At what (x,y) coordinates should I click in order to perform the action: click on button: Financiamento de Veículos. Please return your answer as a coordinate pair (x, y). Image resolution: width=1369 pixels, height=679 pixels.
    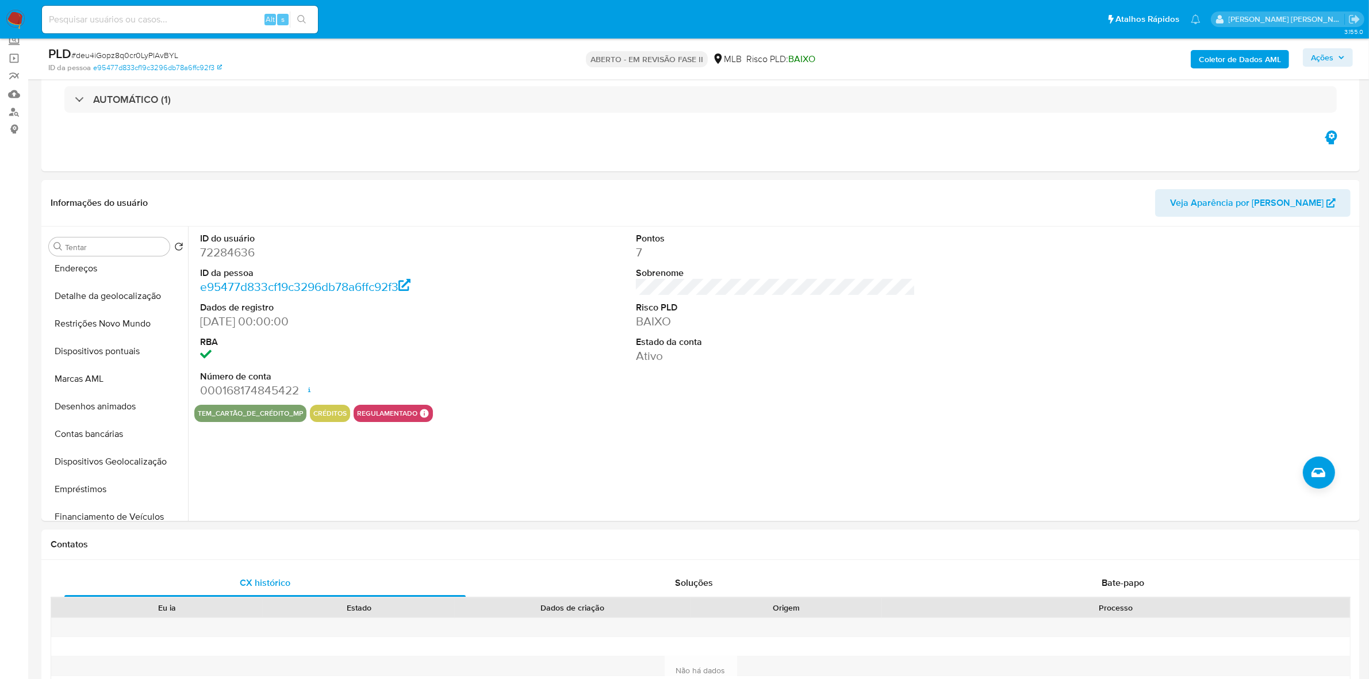
    Looking at the image, I should click on (116, 517).